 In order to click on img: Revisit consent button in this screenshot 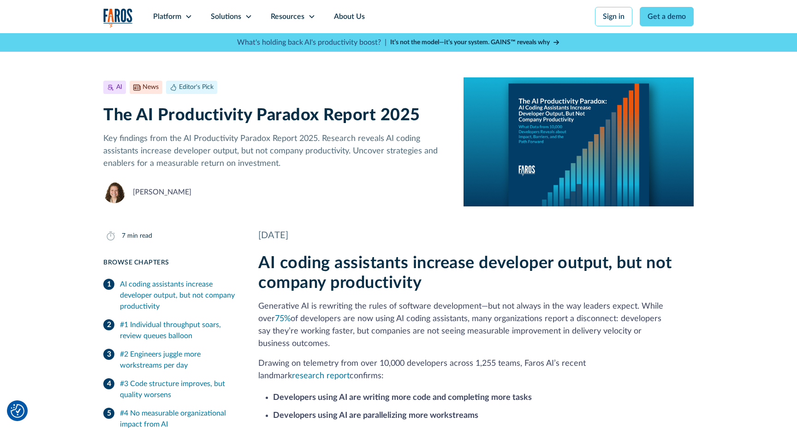, I will do `click(18, 411)`.